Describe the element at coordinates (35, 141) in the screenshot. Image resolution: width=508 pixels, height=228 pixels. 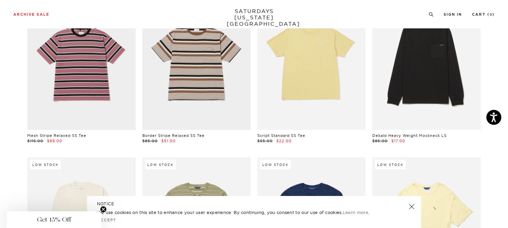
I see `span: $115.00` at that location.